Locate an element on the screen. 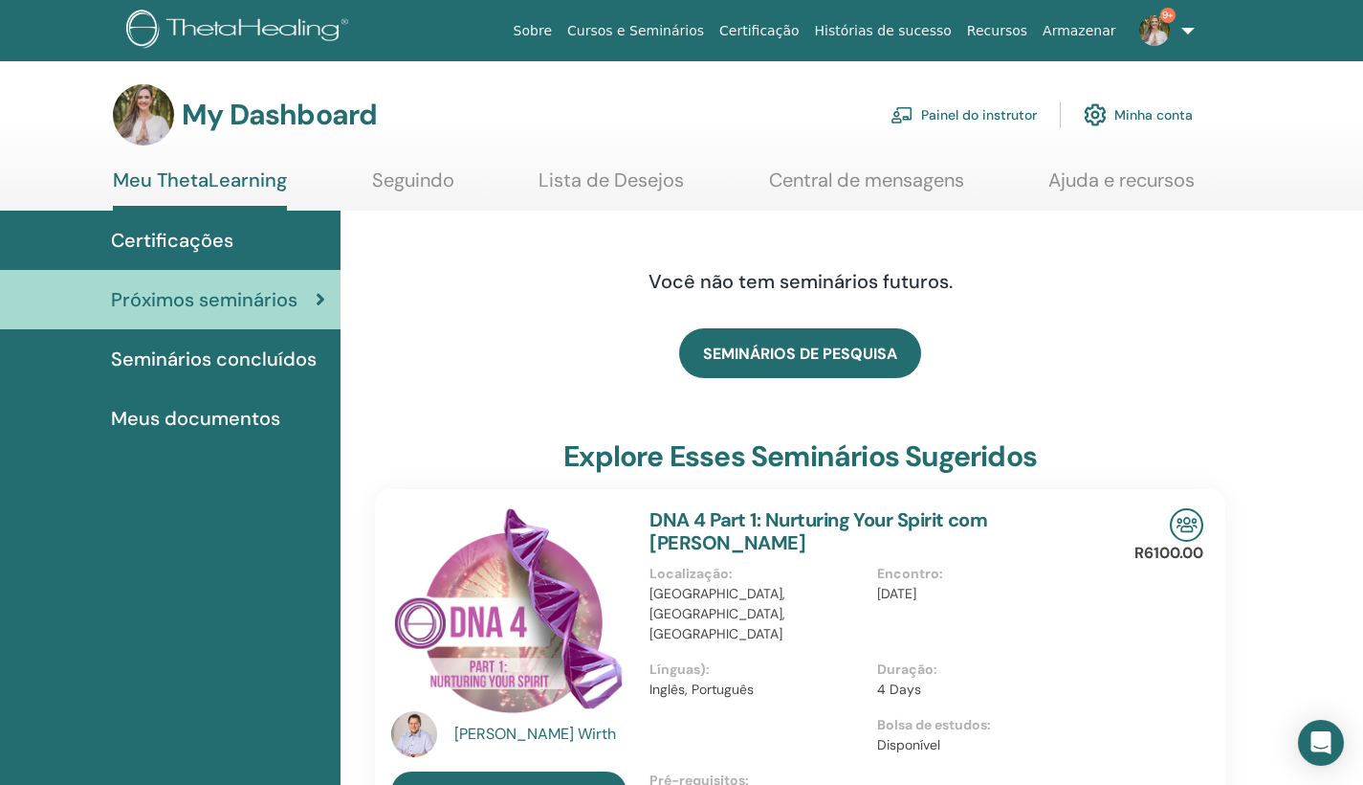 The width and height of the screenshot is (1363, 785). a: Seguindo is located at coordinates (413, 187).